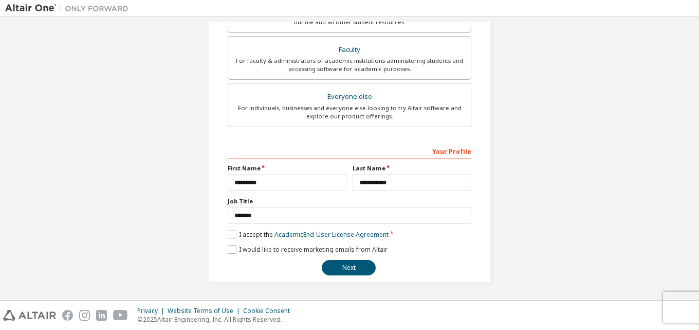 This screenshot has height=330, width=699. Describe the element at coordinates (350, 50) in the screenshot. I see `div: Faculty` at that location.